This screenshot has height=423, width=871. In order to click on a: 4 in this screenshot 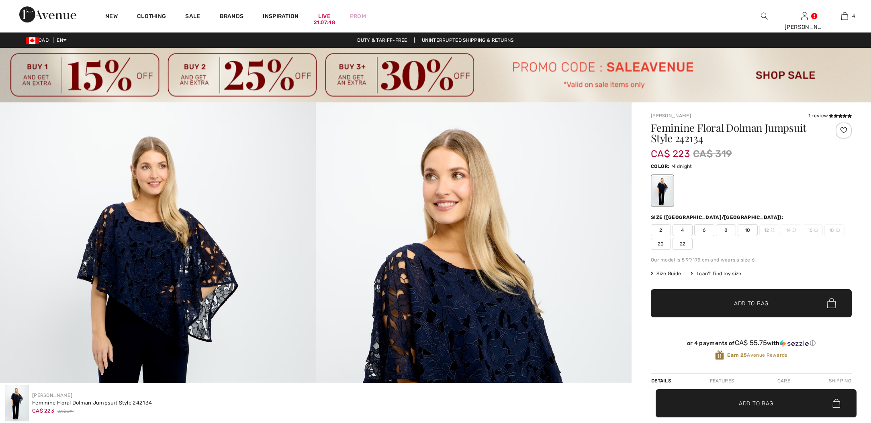, I will do `click(845, 16)`.